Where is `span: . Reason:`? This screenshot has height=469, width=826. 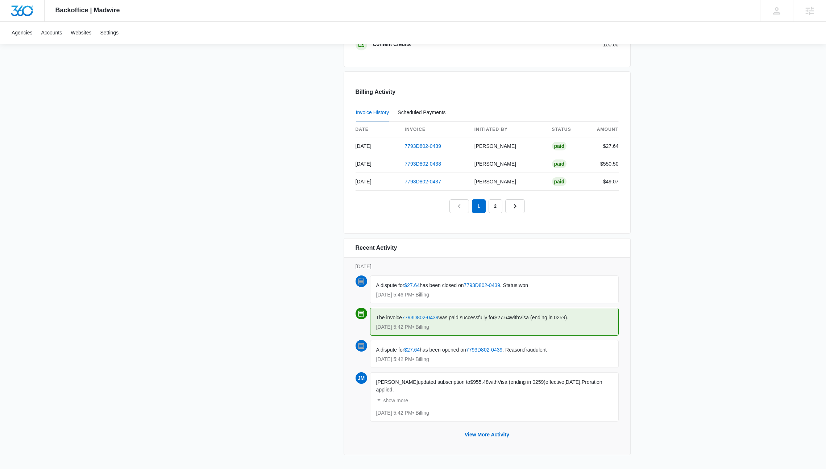 span: . Reason: is located at coordinates (513, 350).